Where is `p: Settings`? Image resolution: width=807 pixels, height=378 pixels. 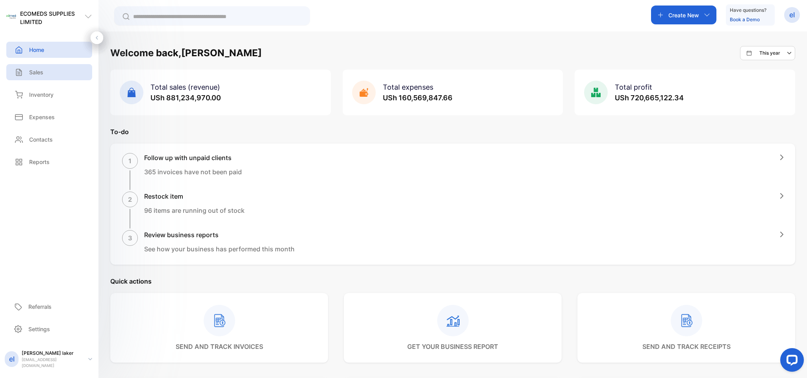
p: Settings is located at coordinates (39, 329).